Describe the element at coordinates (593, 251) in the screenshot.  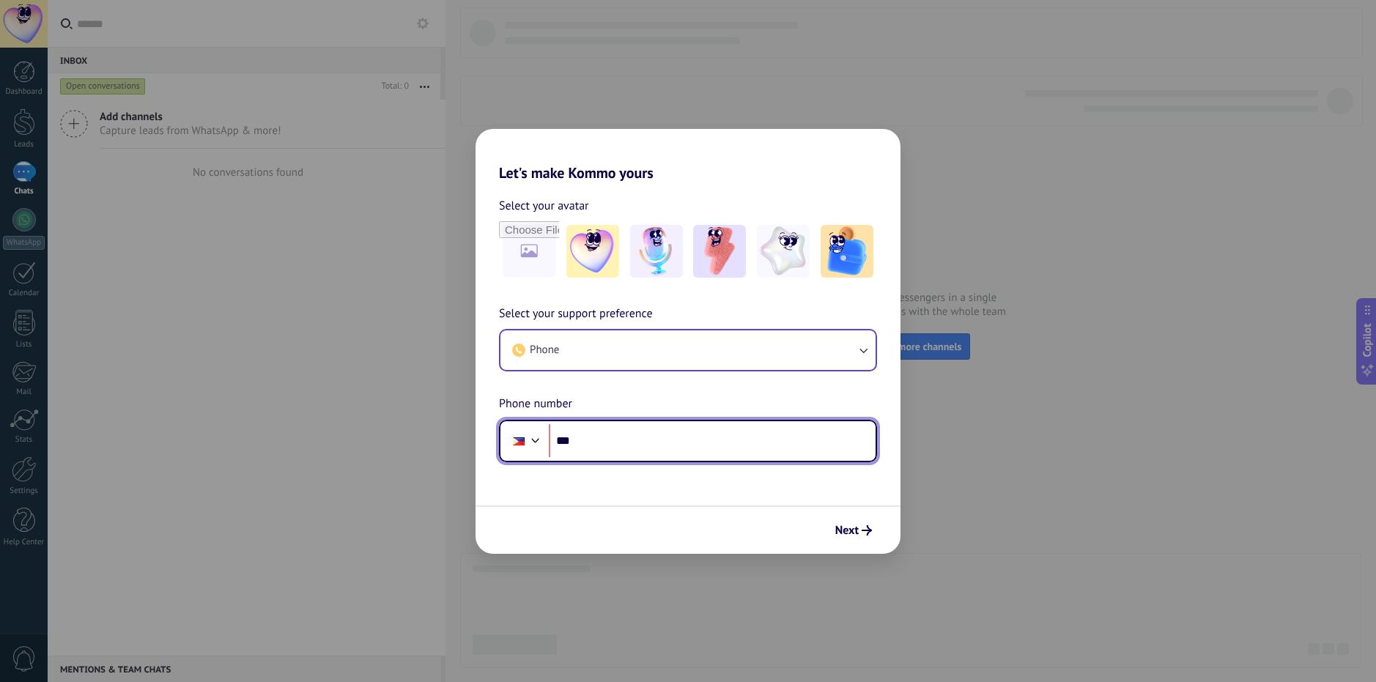
I see `img: -1.jpeg` at that location.